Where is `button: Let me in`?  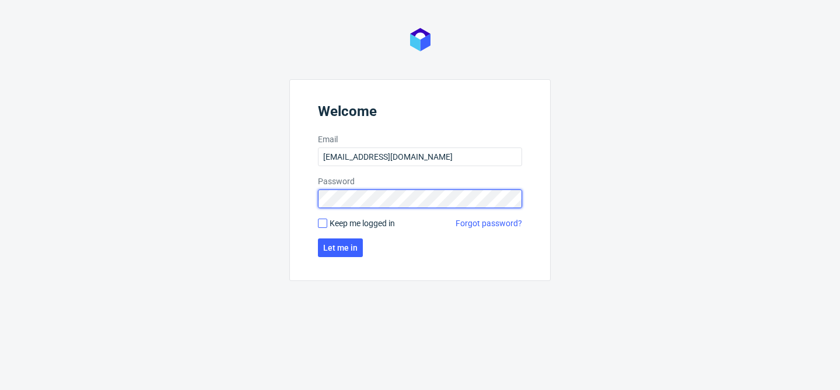 button: Let me in is located at coordinates (340, 248).